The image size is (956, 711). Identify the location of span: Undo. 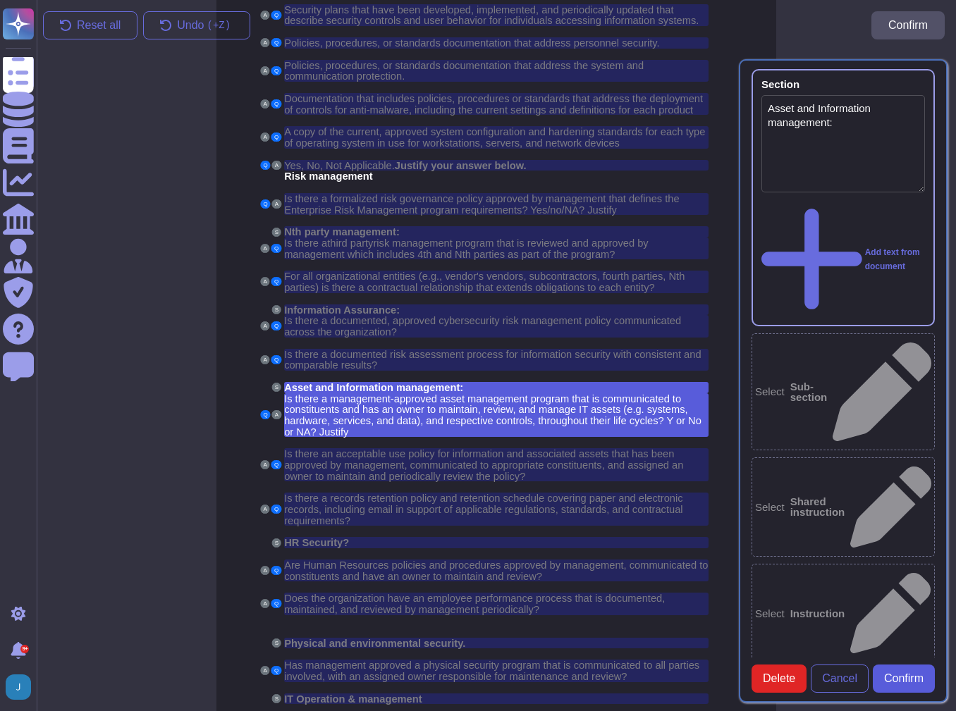
(205, 25).